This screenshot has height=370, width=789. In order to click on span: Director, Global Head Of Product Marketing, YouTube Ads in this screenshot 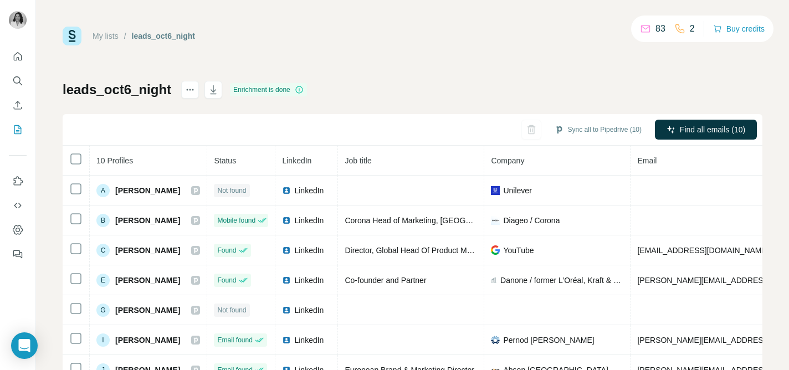, I will do `click(444, 250)`.